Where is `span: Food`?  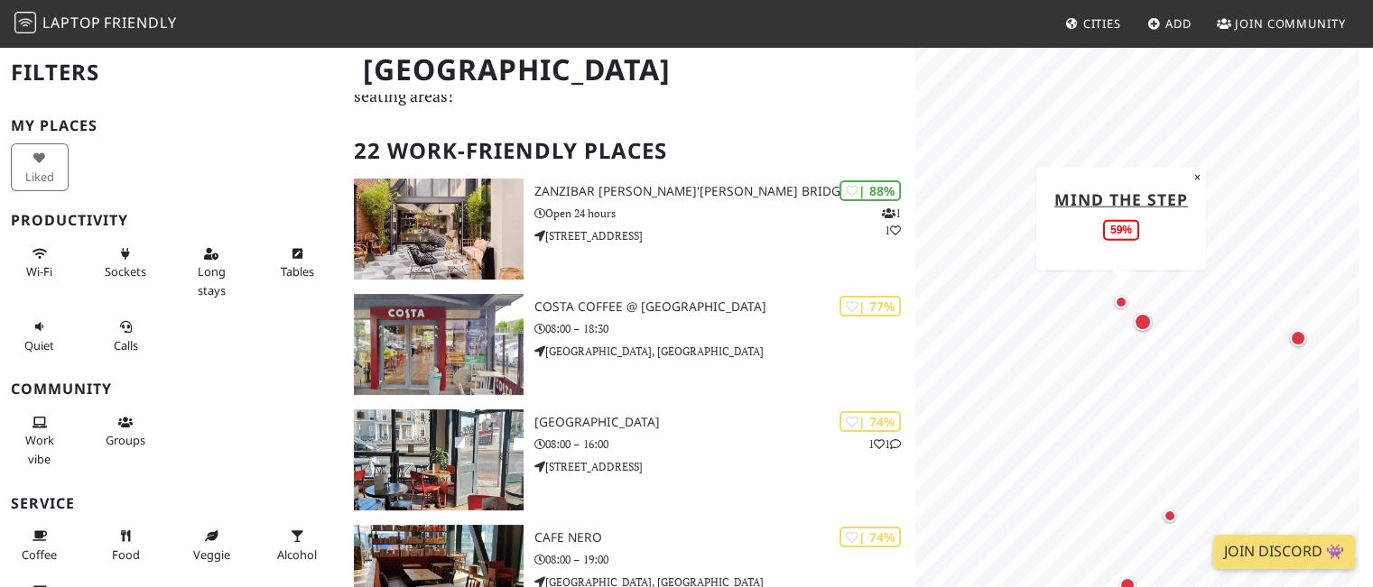 span: Food is located at coordinates (125, 555).